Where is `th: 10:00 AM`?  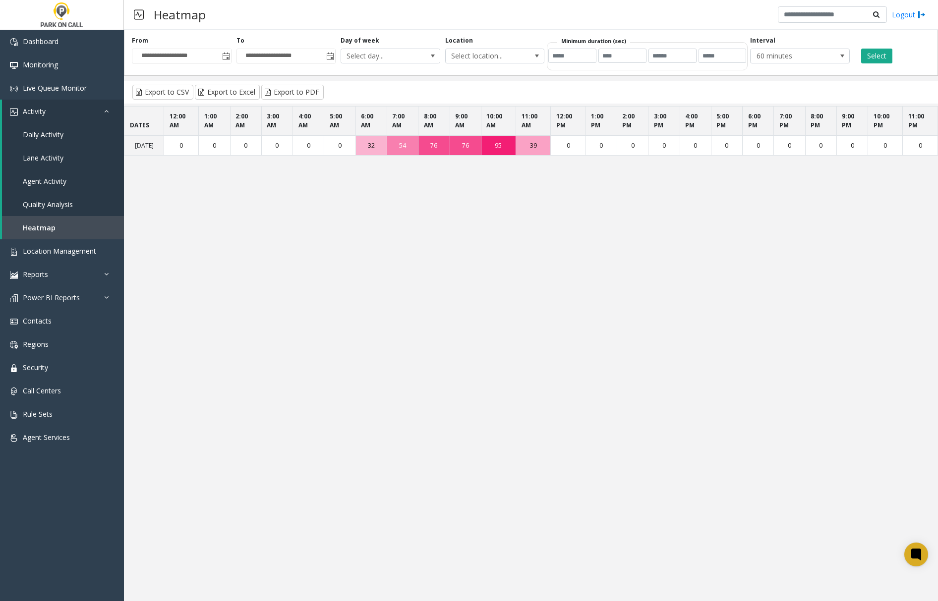
th: 10:00 AM is located at coordinates (498, 121).